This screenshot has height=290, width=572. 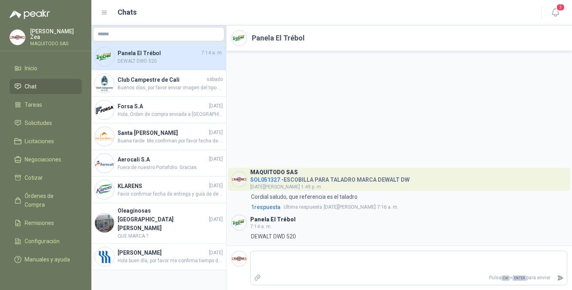 What do you see at coordinates (265, 180) in the screenshot?
I see `span: SOL051327` at bounding box center [265, 180].